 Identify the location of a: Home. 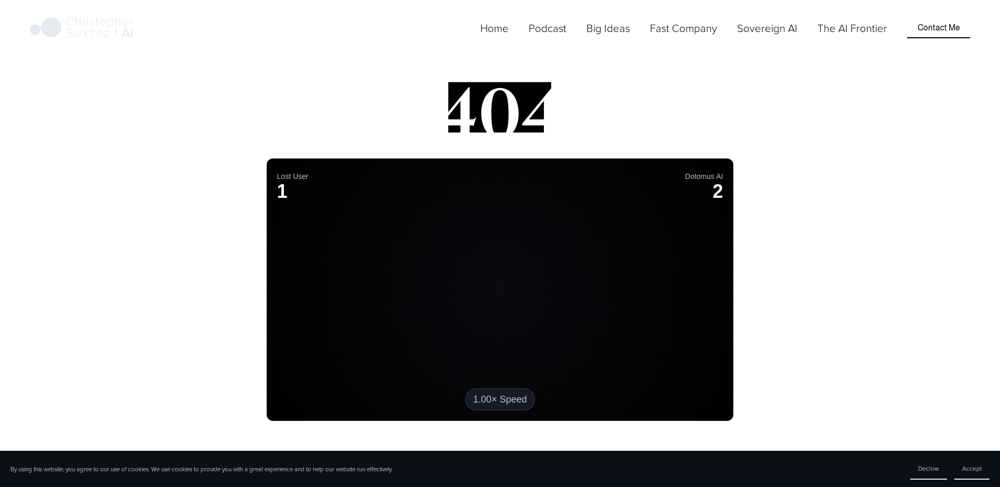
(494, 28).